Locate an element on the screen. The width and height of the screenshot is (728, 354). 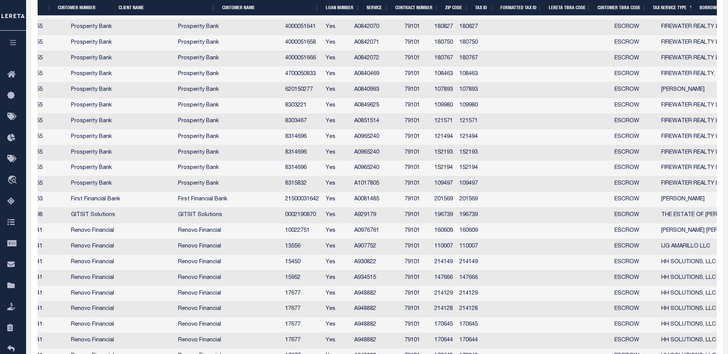
td: 0002190870 is located at coordinates (302, 216).